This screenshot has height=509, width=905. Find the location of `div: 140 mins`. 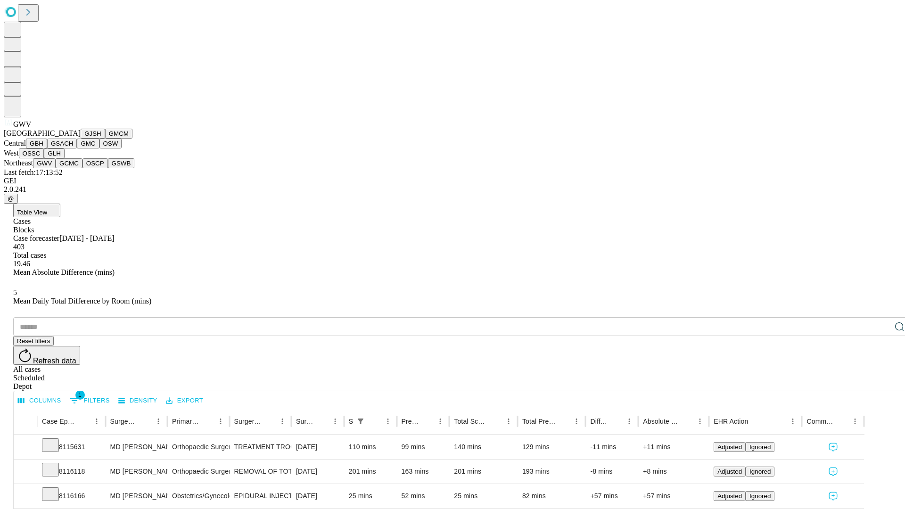

div: 140 mins is located at coordinates (483, 447).